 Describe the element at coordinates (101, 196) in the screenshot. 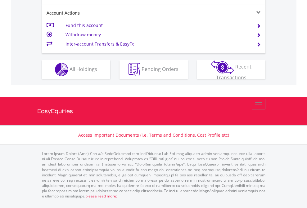

I see `a: please read more:` at that location.